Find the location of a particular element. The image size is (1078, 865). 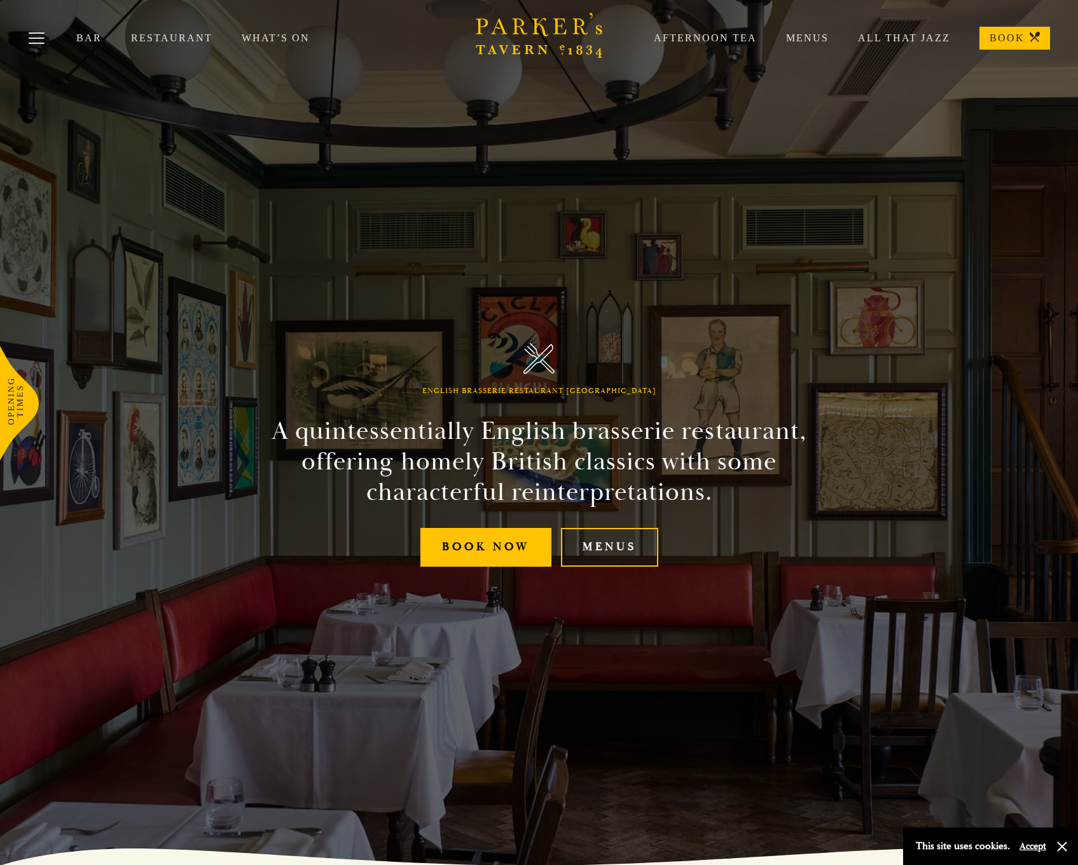

img: Parker's Tavern Brasserie Cambridge is located at coordinates (539, 358).